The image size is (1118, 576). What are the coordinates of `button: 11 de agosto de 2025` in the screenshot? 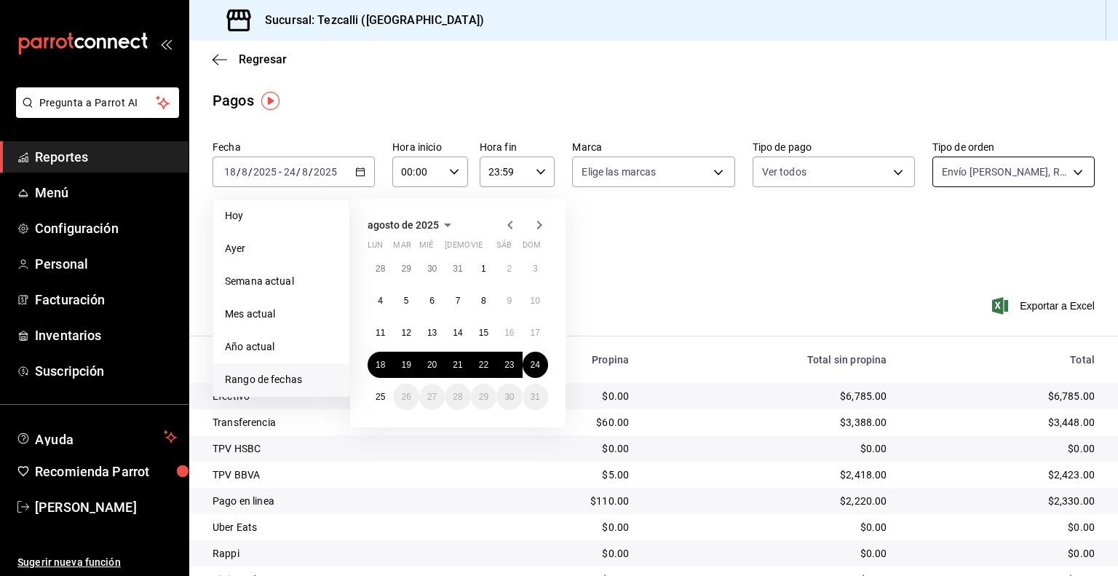 It's located at (380, 333).